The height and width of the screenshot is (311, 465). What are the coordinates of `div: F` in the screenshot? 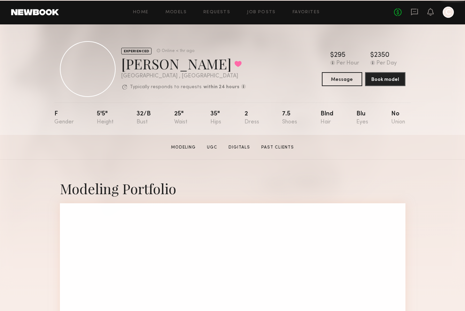 It's located at (64, 118).